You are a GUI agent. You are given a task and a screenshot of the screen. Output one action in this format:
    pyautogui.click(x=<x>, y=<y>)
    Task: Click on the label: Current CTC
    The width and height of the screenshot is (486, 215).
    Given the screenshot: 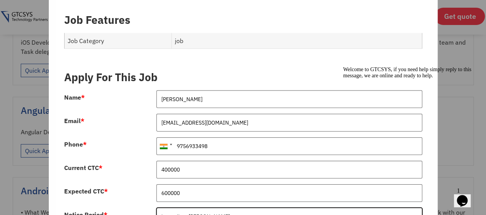 What is the action you would take?
    pyautogui.click(x=83, y=168)
    